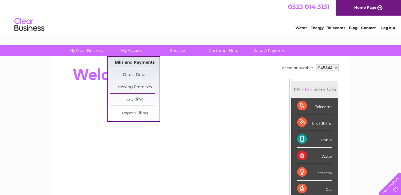 This screenshot has width=401, height=195. What do you see at coordinates (353, 28) in the screenshot?
I see `a: Blog` at bounding box center [353, 28].